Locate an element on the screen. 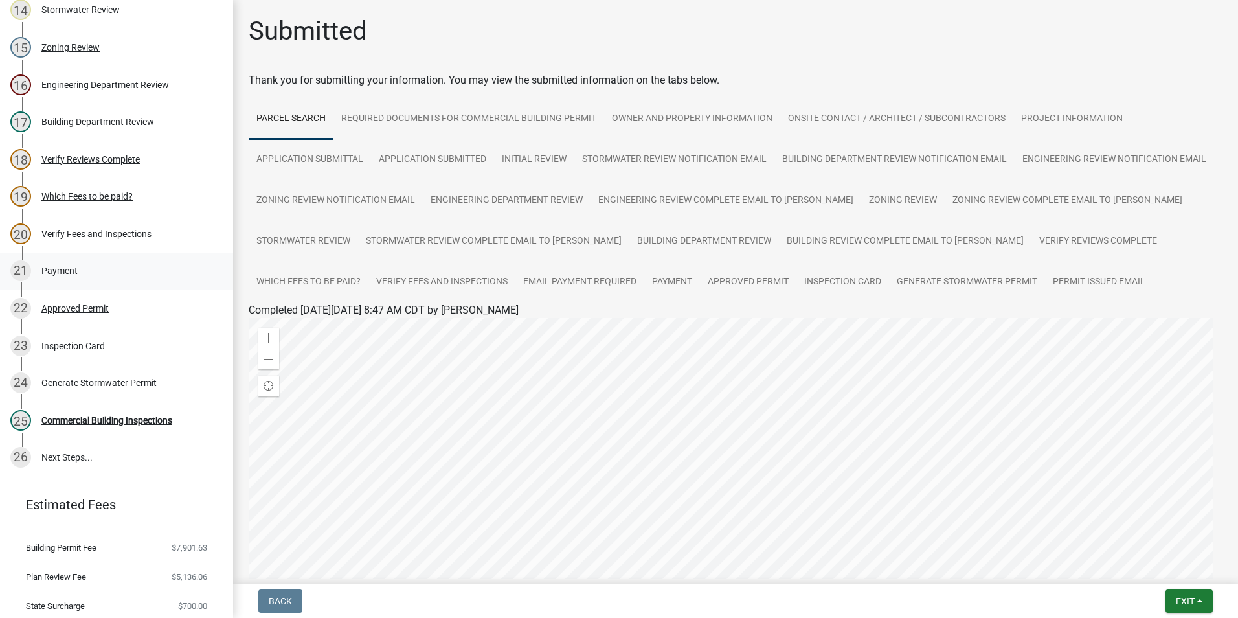  span: Plan Review Fee is located at coordinates (56, 576).